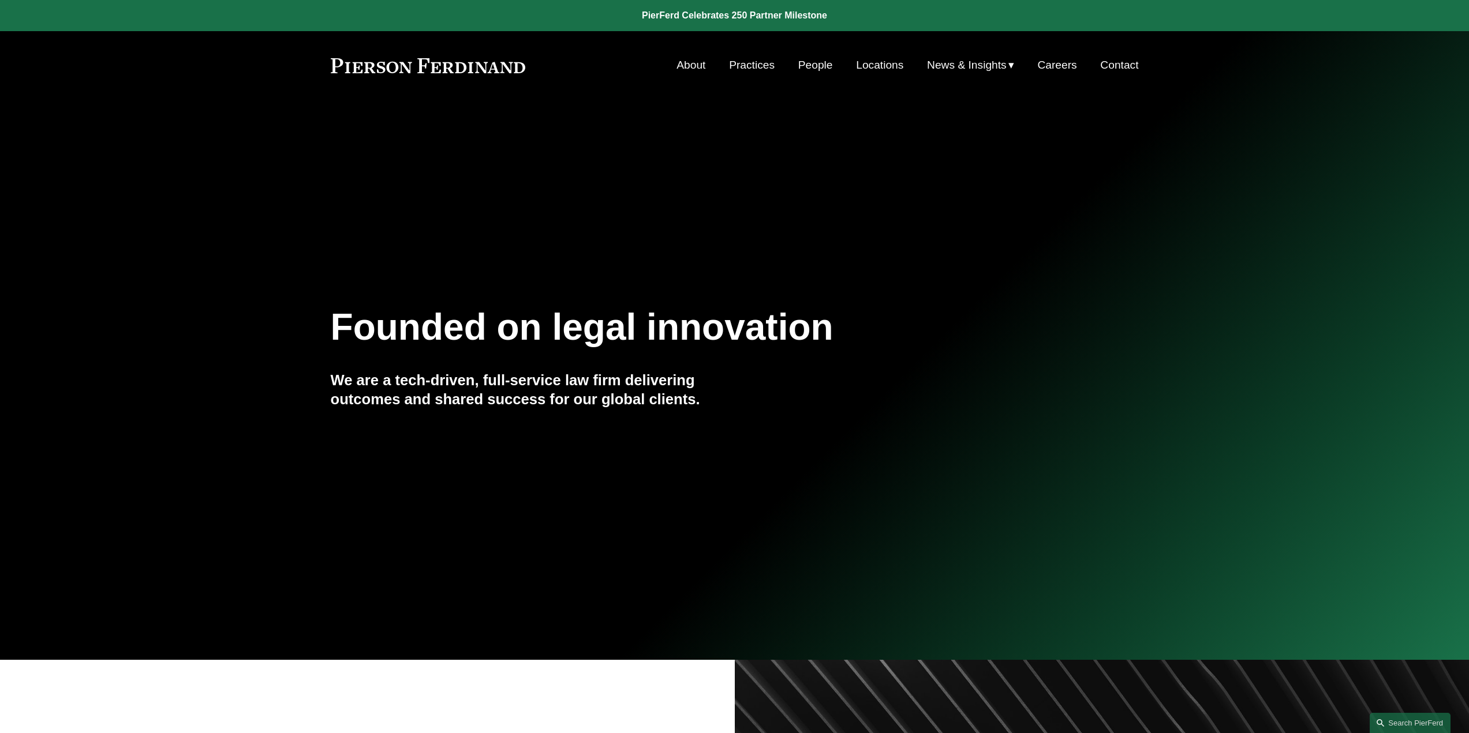 This screenshot has width=1469, height=733. I want to click on a: Careers, so click(1057, 65).